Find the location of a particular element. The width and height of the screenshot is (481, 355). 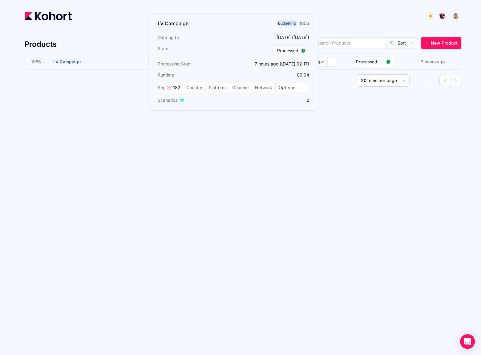

h4: Products is located at coordinates (41, 44).